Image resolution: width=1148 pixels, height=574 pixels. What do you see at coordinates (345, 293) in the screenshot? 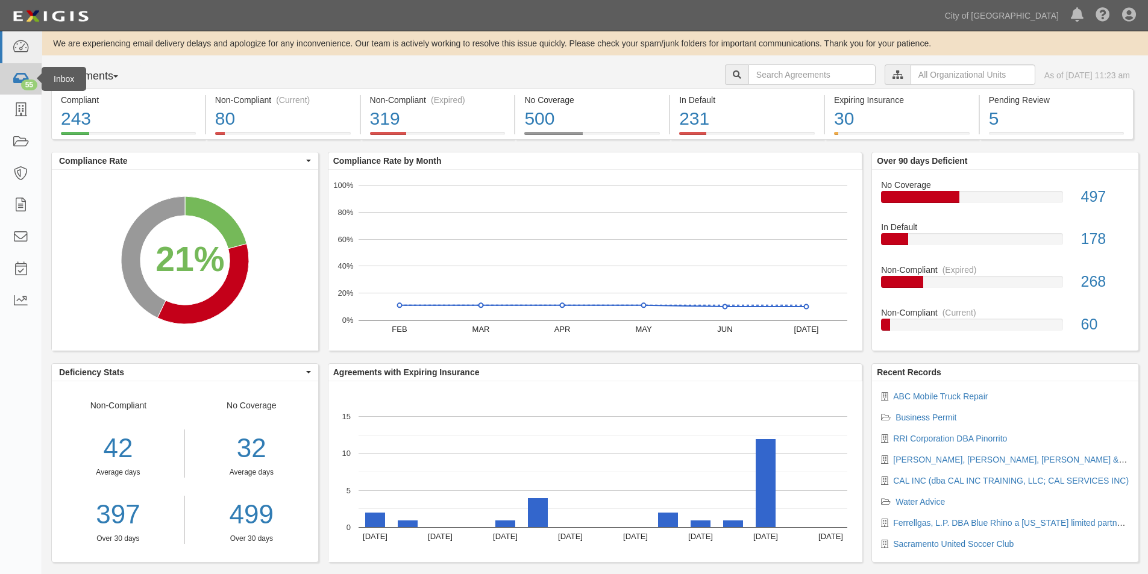
I see `text: 20%` at bounding box center [345, 293].